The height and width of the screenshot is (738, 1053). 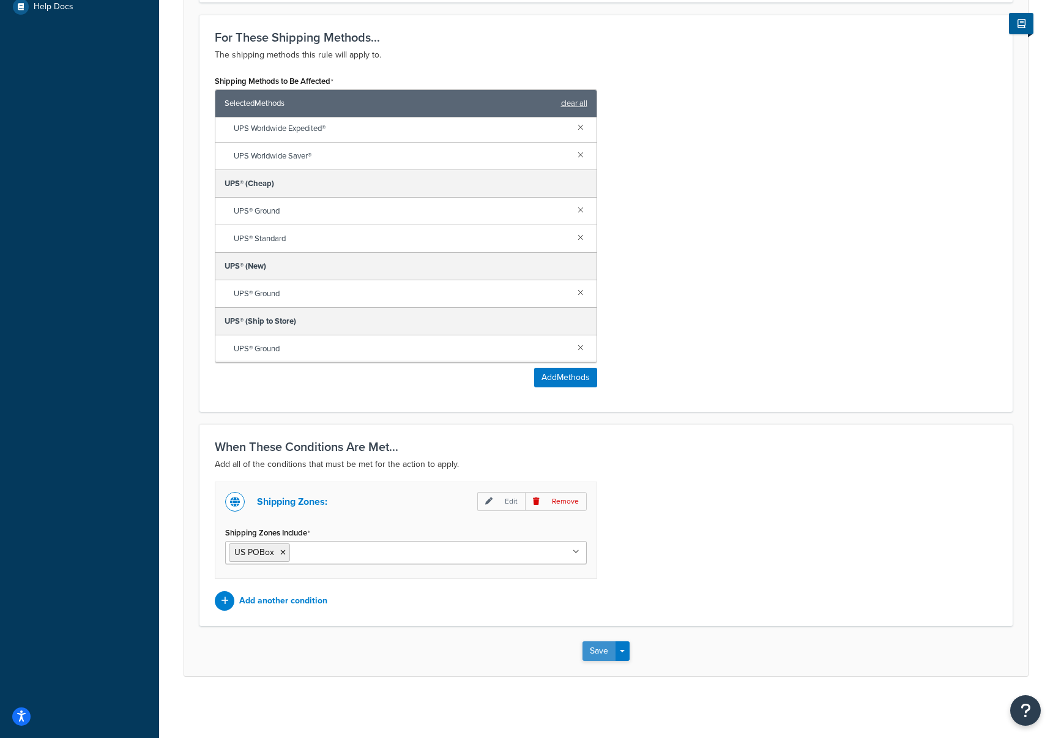 What do you see at coordinates (565, 377) in the screenshot?
I see `button: AddMethods` at bounding box center [565, 377].